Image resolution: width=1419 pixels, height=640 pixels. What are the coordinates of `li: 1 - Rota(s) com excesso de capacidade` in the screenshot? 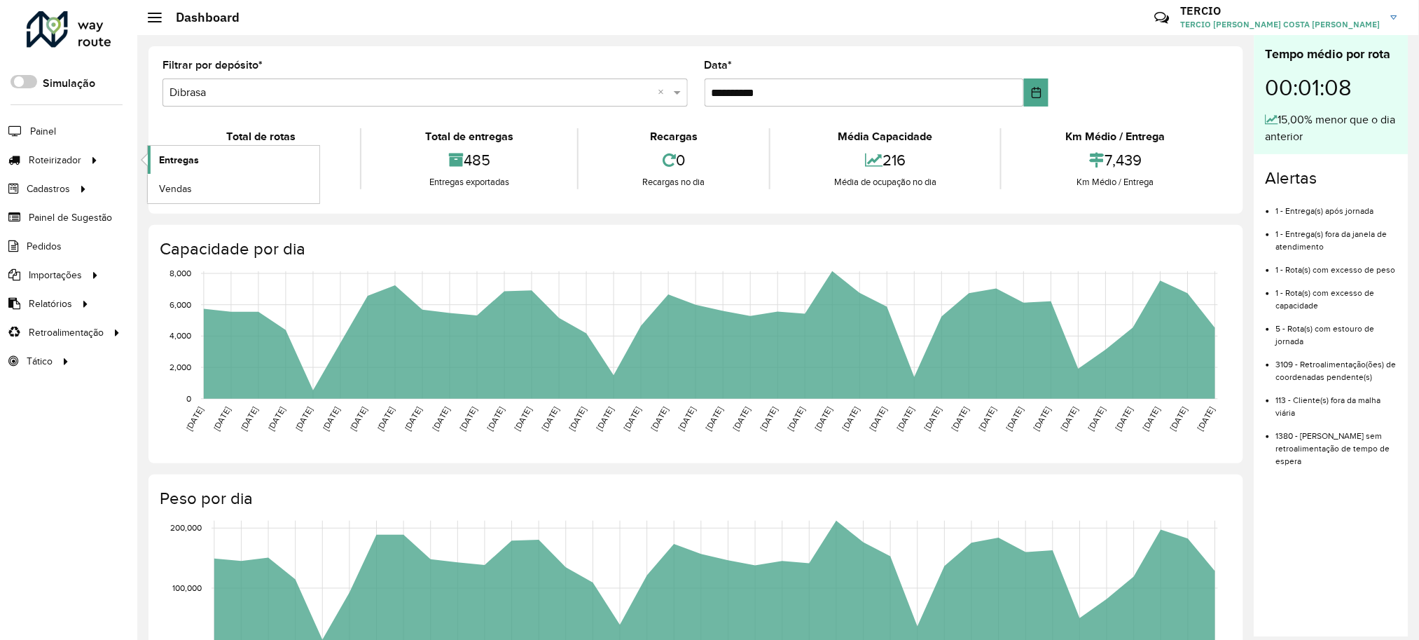 It's located at (1336, 293).